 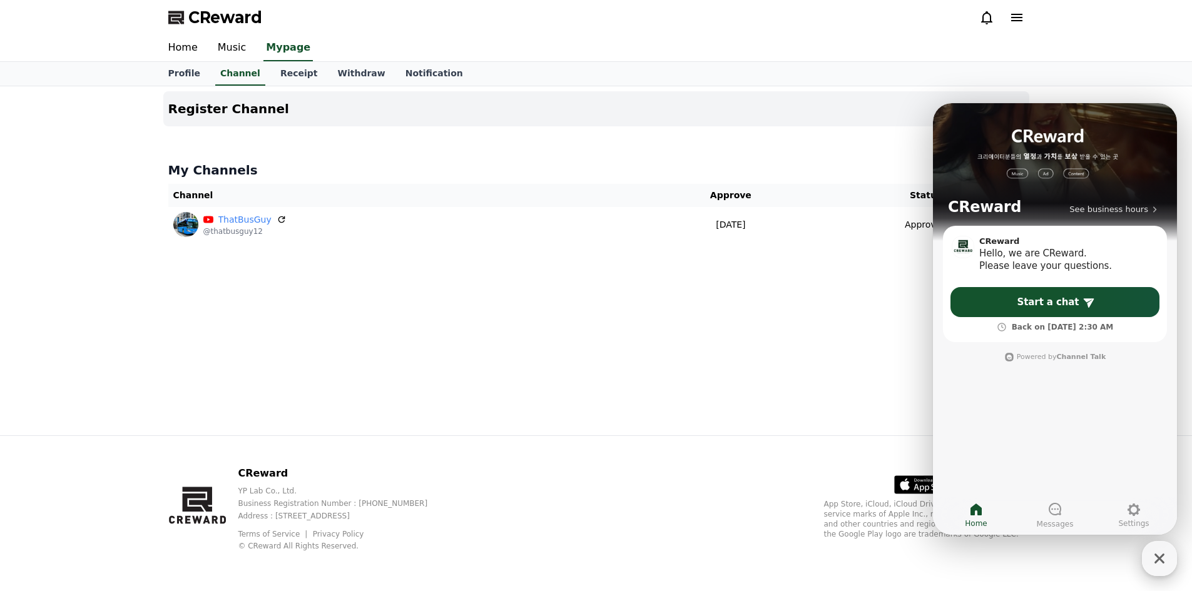 What do you see at coordinates (201, 412) in the screenshot?
I see `a: Settings` at bounding box center [201, 412].